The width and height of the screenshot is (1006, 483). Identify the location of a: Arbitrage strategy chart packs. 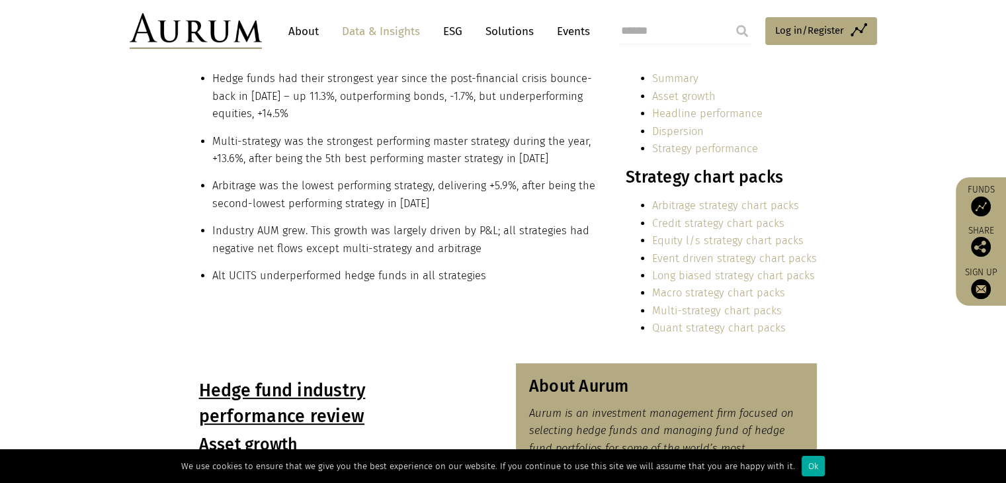
(726, 205).